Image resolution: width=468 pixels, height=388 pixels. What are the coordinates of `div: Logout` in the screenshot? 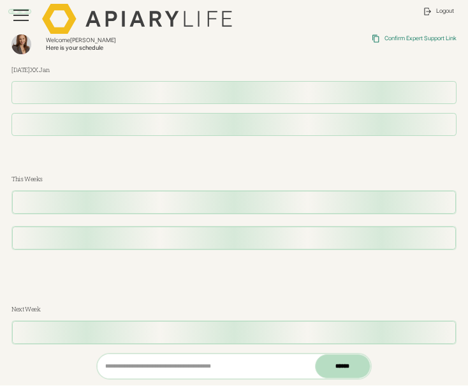 It's located at (445, 11).